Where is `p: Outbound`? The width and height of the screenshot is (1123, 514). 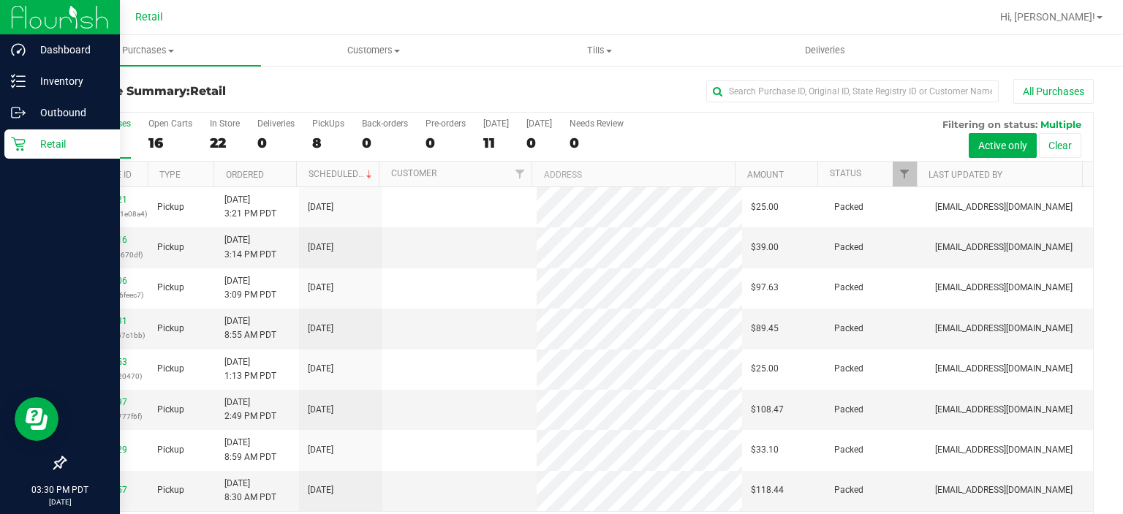 p: Outbound is located at coordinates (69, 113).